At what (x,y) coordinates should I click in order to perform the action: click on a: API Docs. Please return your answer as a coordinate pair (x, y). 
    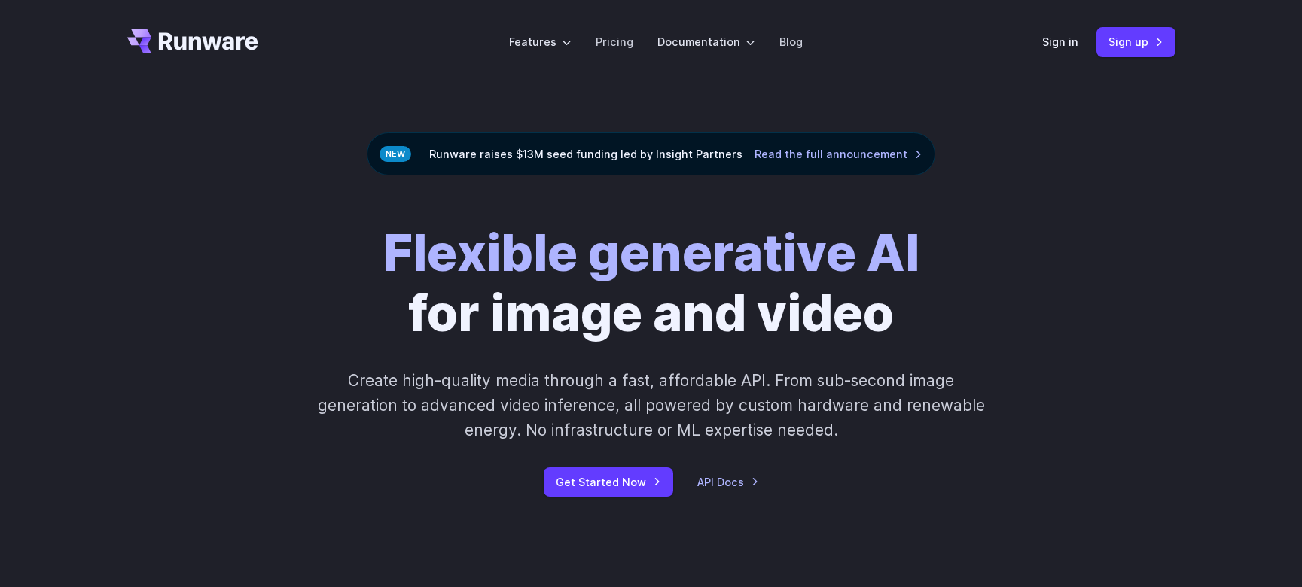
    Looking at the image, I should click on (728, 482).